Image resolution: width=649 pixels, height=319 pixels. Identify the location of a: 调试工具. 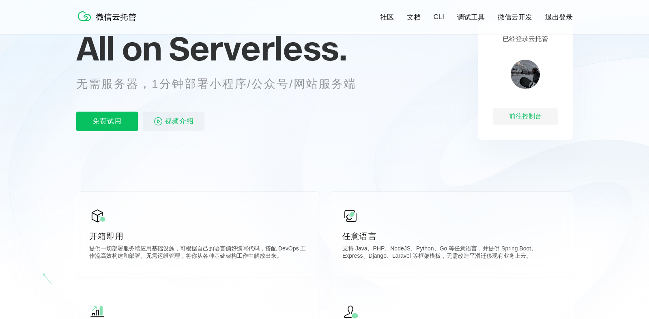
(471, 17).